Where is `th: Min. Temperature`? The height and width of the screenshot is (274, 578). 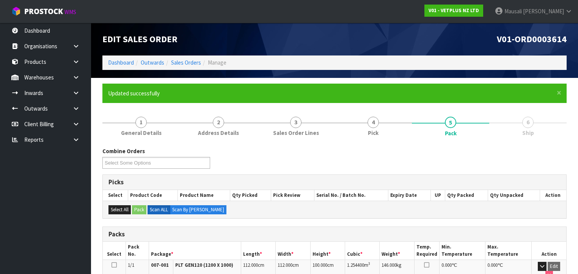
th: Min. Temperature is located at coordinates (462, 250).